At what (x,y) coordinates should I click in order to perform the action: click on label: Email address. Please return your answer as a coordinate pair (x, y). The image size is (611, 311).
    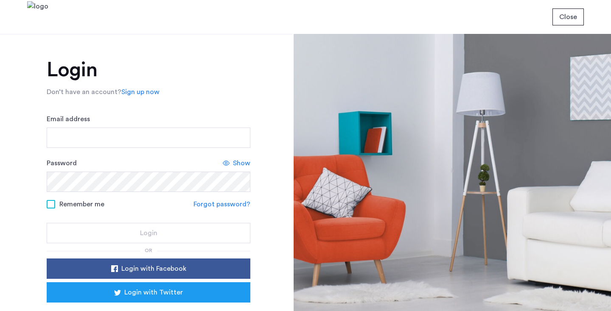
    Looking at the image, I should click on (68, 119).